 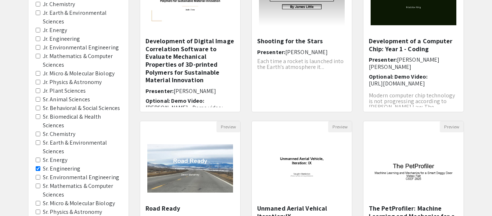 I want to click on label: Jr. Environmental Engineering, so click(x=81, y=48).